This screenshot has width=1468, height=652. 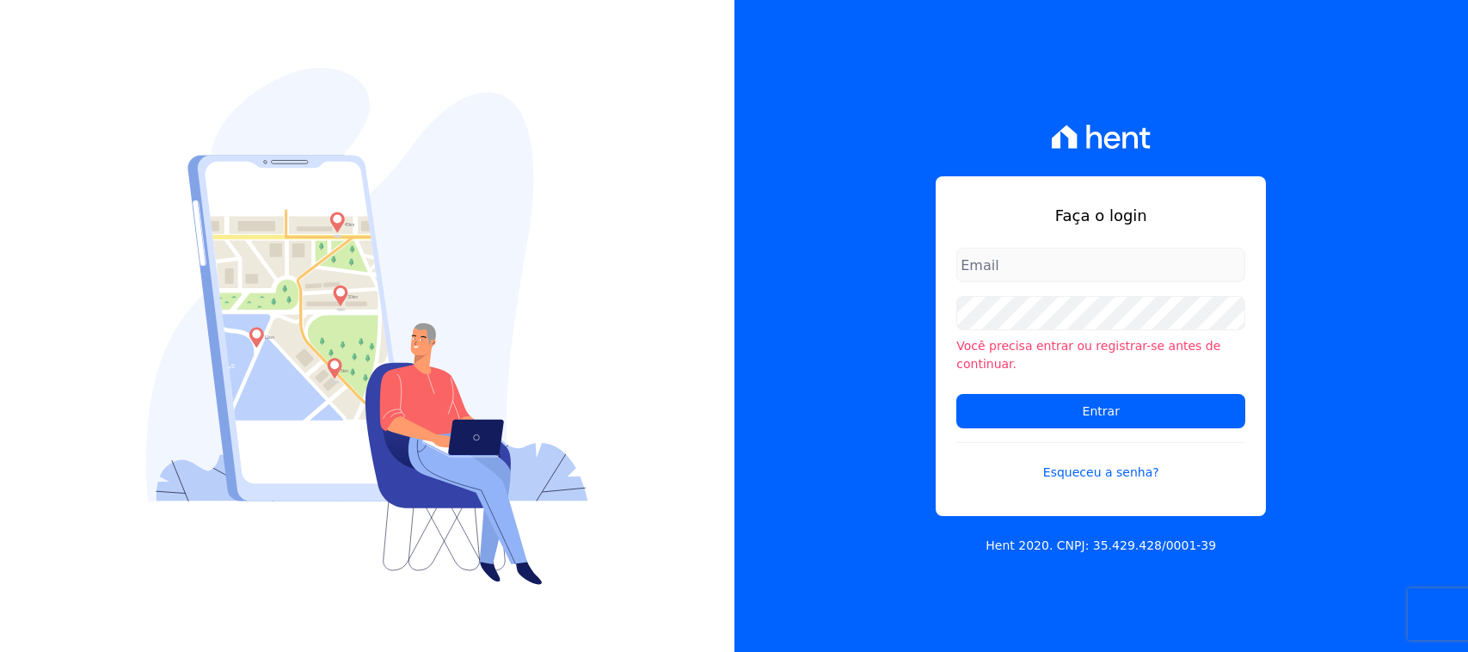 What do you see at coordinates (1101, 215) in the screenshot?
I see `h1: Faça o login` at bounding box center [1101, 215].